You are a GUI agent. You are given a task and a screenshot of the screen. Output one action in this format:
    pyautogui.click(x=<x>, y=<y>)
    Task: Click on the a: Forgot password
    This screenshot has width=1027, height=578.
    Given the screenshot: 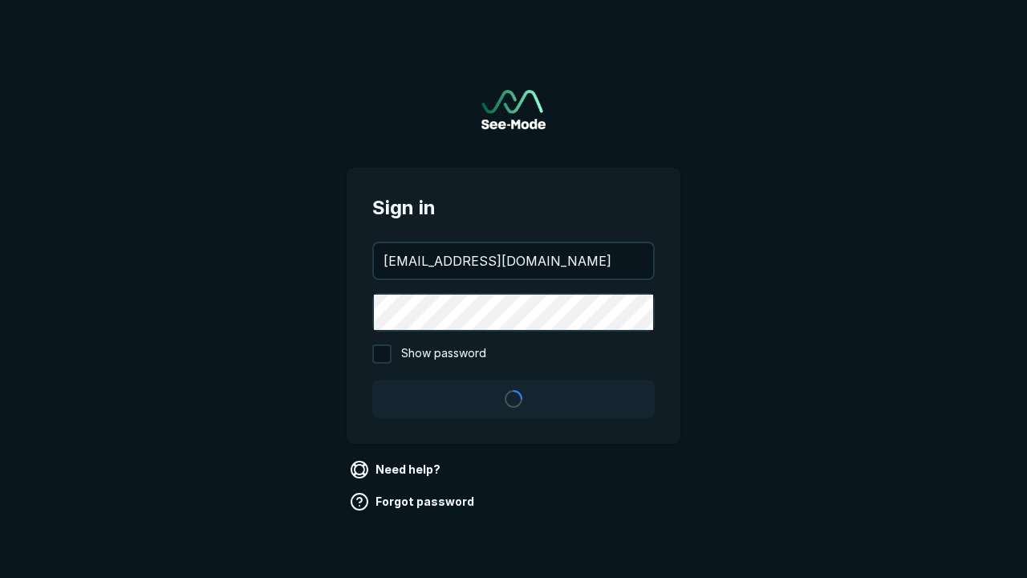 What is the action you would take?
    pyautogui.click(x=413, y=502)
    